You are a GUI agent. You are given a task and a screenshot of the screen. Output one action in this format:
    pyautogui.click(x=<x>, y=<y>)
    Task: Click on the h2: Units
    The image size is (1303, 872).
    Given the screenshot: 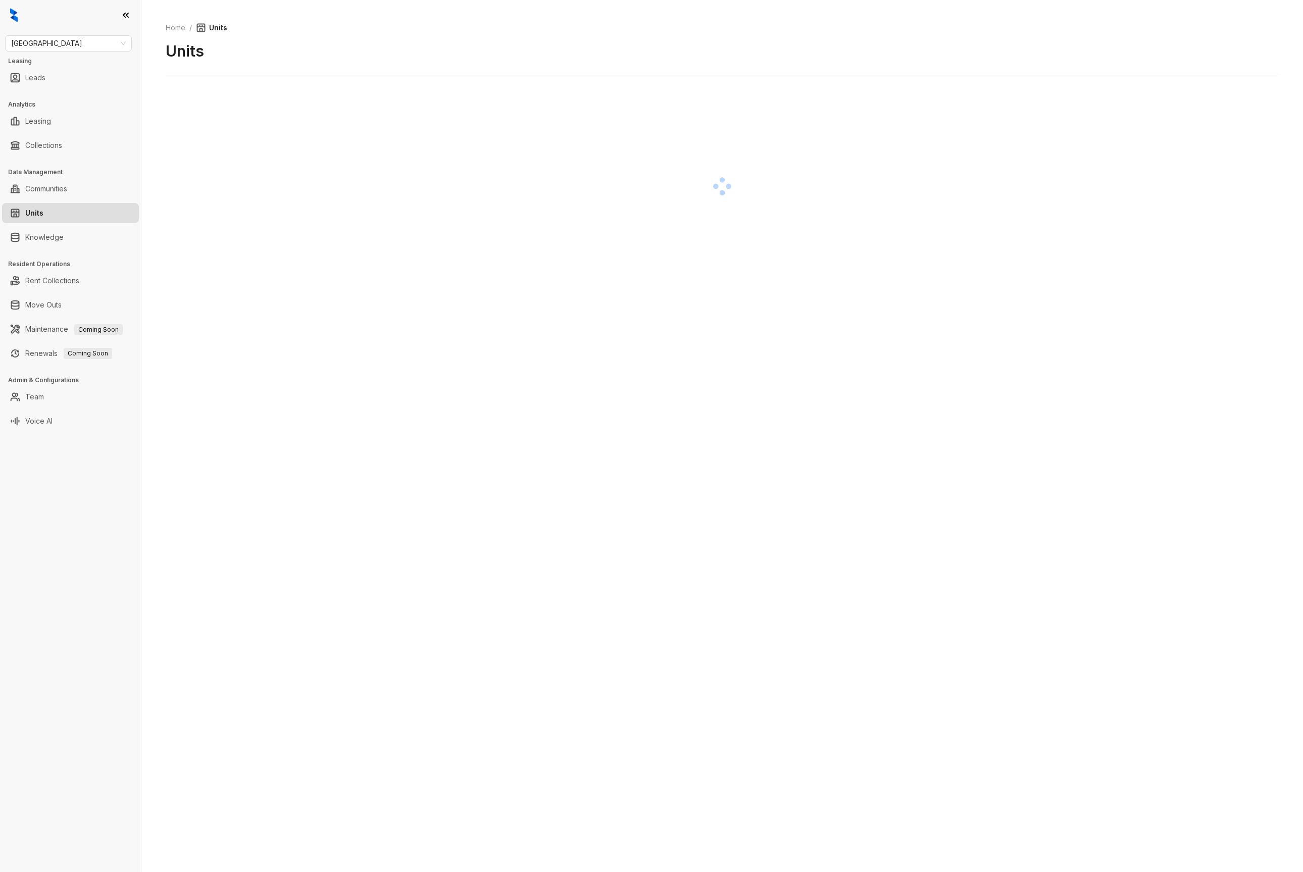 What is the action you would take?
    pyautogui.click(x=185, y=51)
    